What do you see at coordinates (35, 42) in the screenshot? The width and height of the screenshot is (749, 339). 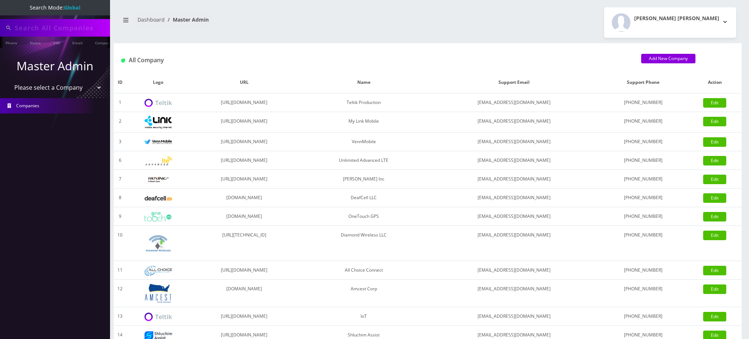 I see `a: Name` at bounding box center [35, 42].